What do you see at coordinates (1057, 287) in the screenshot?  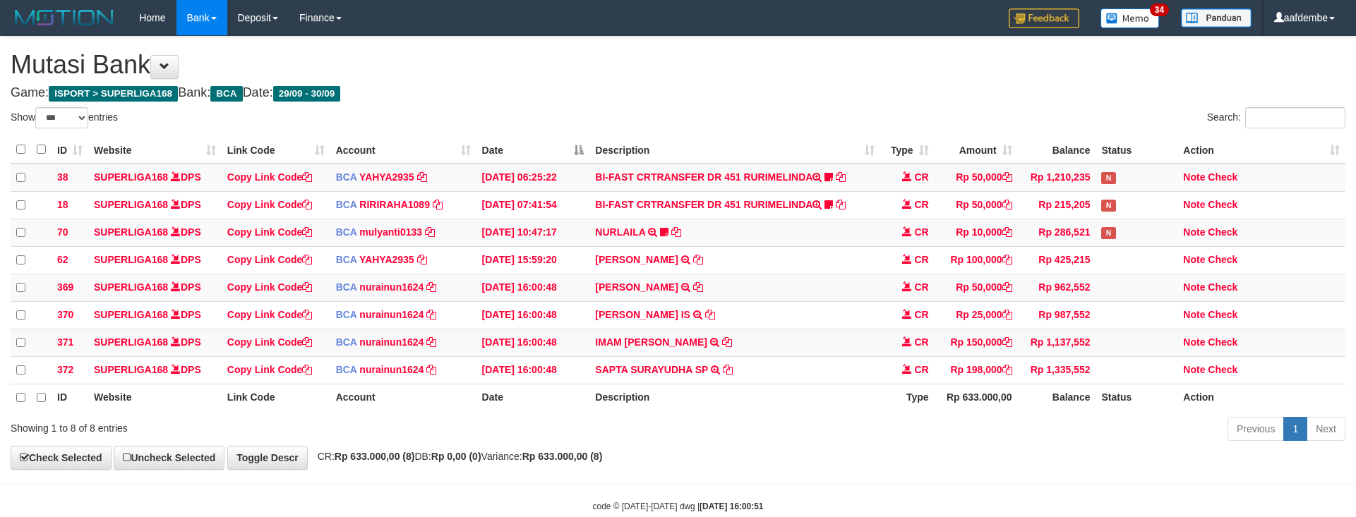 I see `td: Rp 962,552` at bounding box center [1057, 287].